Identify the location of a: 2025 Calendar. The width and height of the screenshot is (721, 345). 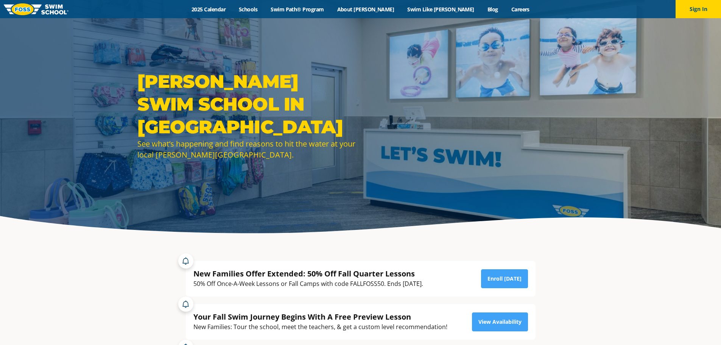
(209, 9).